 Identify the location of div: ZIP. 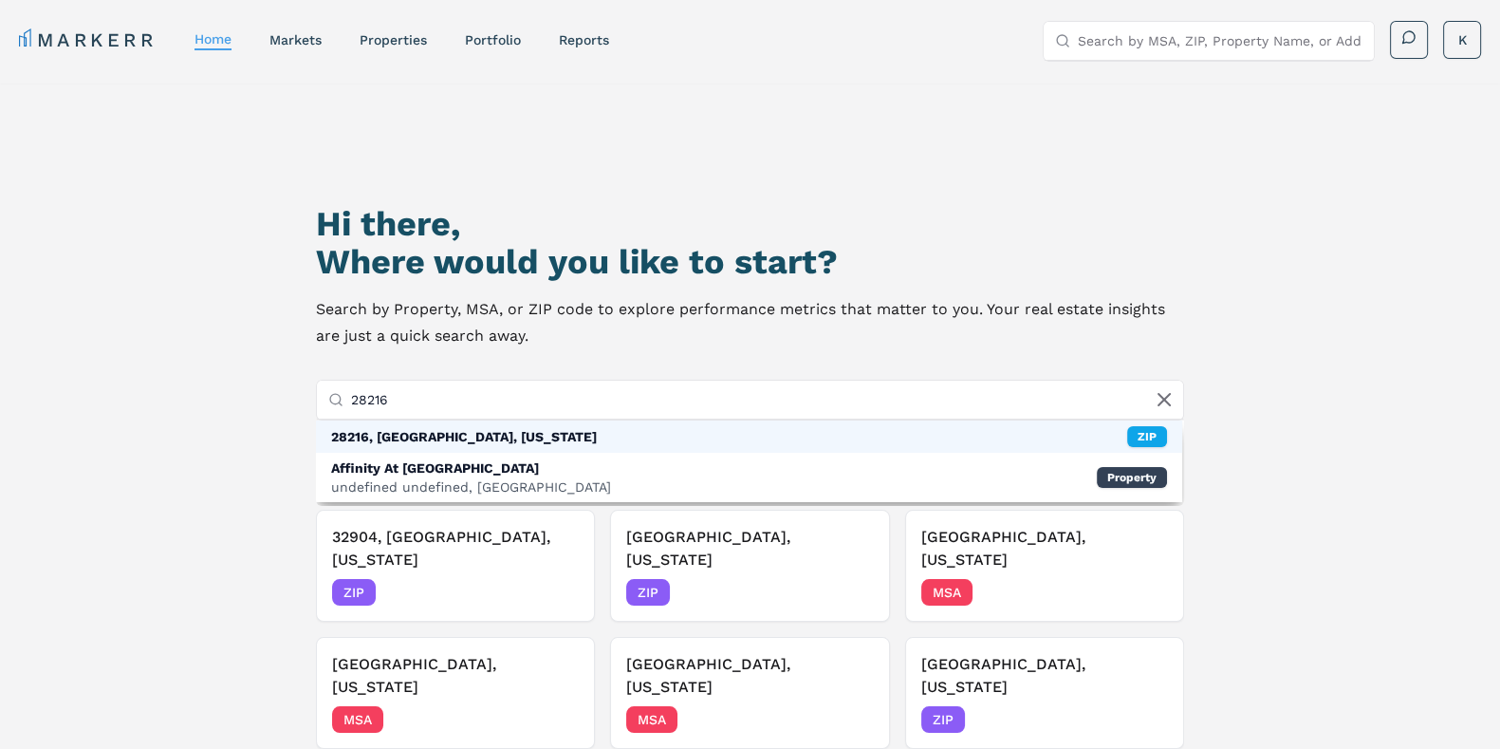
(1147, 437).